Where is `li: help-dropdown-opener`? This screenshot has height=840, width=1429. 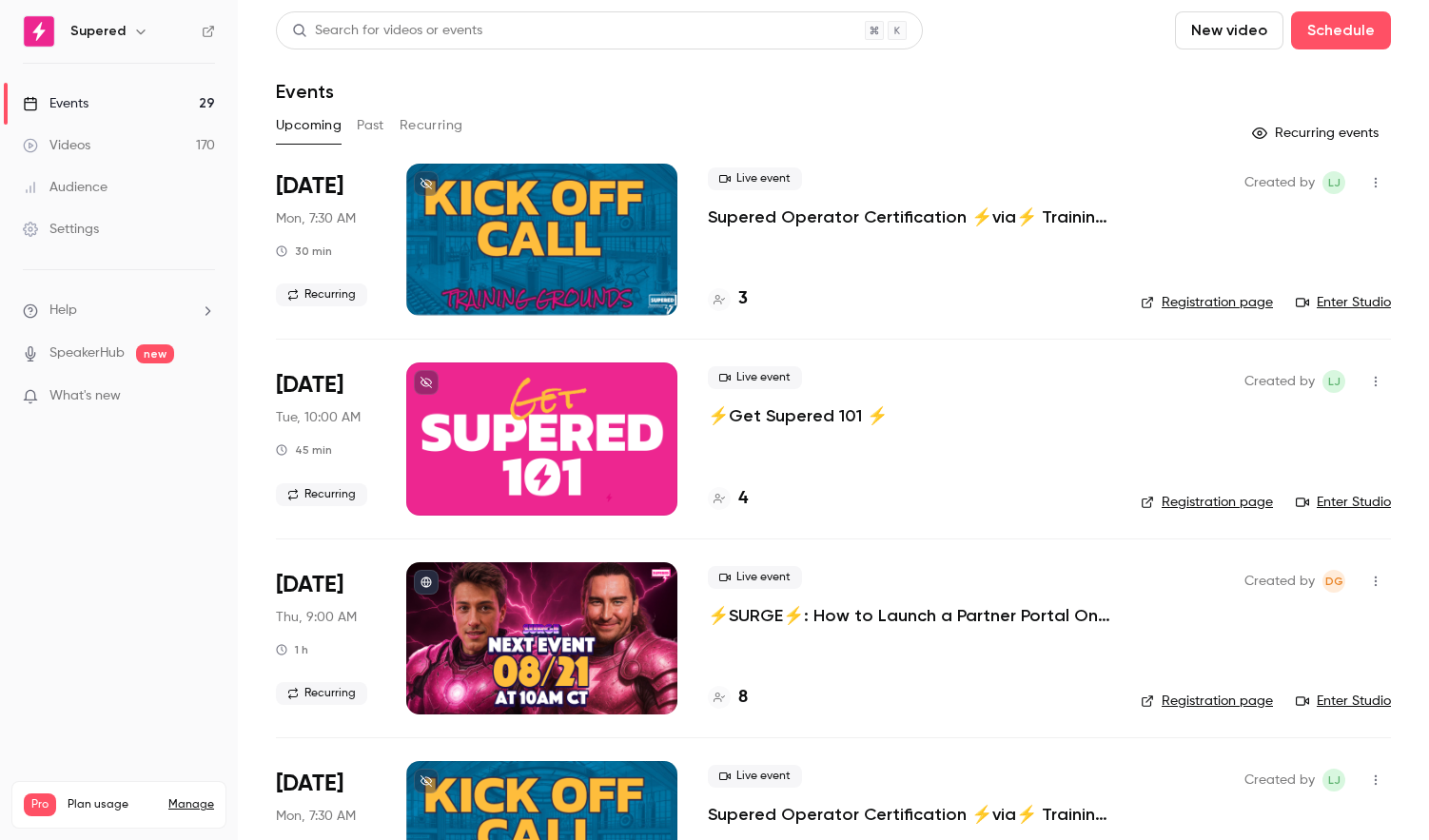 li: help-dropdown-opener is located at coordinates (119, 310).